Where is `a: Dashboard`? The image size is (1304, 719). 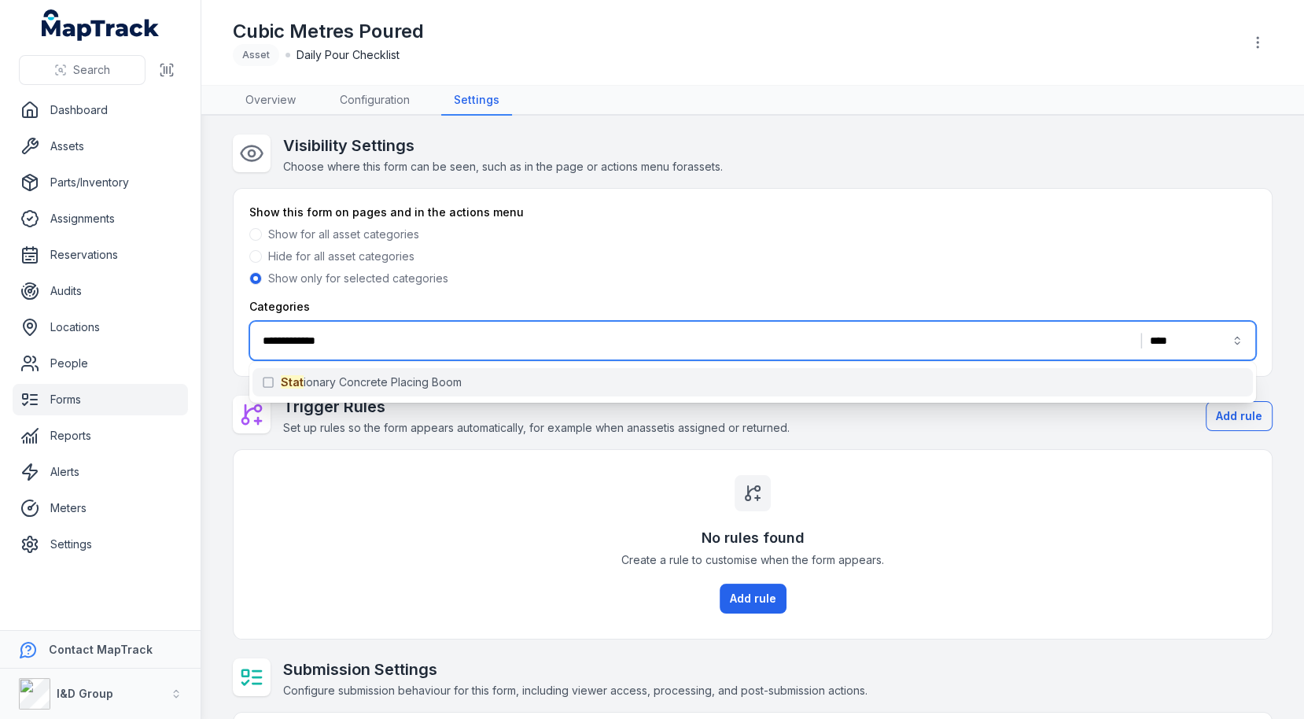
a: Dashboard is located at coordinates (100, 110).